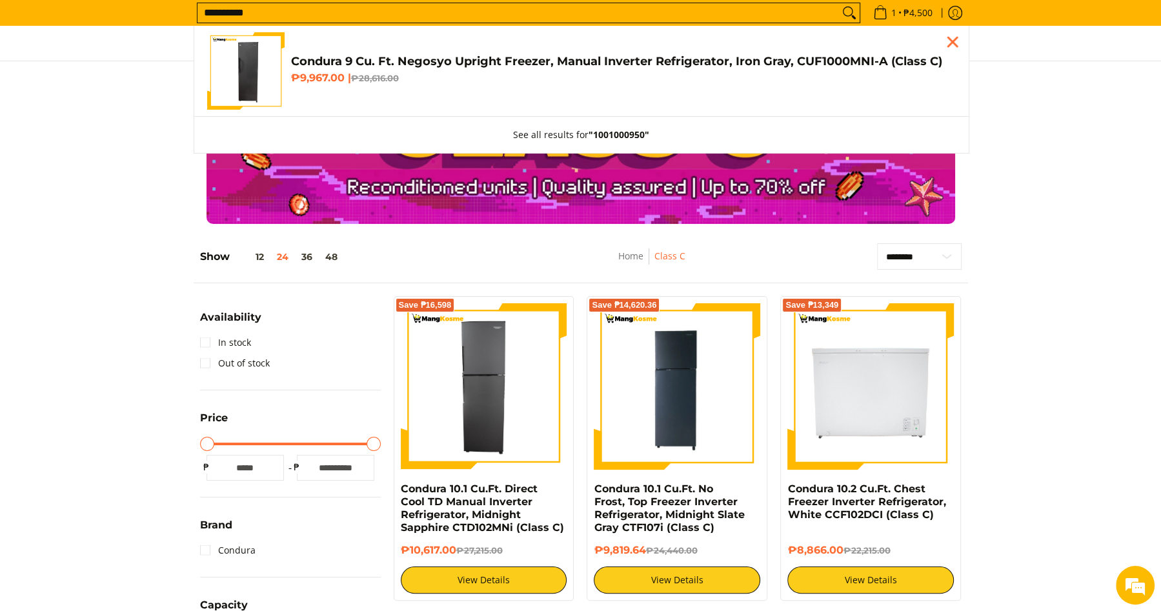 The height and width of the screenshot is (611, 1161). What do you see at coordinates (812, 305) in the screenshot?
I see `span: Save ₱13,349` at bounding box center [812, 305].